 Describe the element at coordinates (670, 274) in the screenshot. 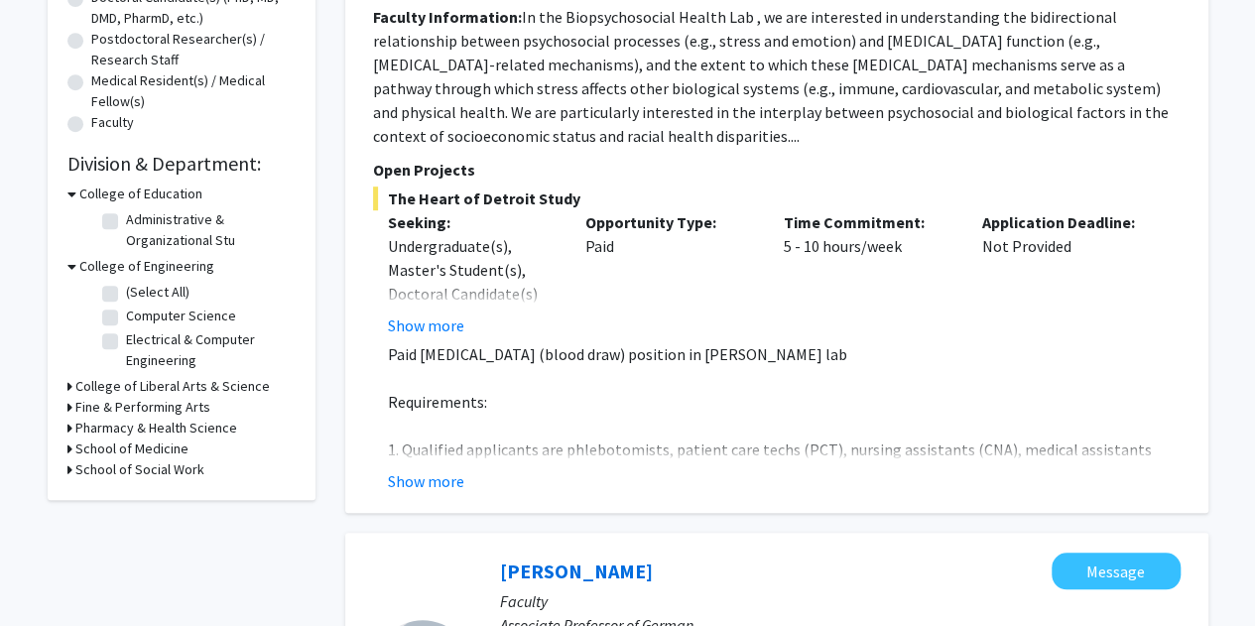

I see `div: Paid` at that location.